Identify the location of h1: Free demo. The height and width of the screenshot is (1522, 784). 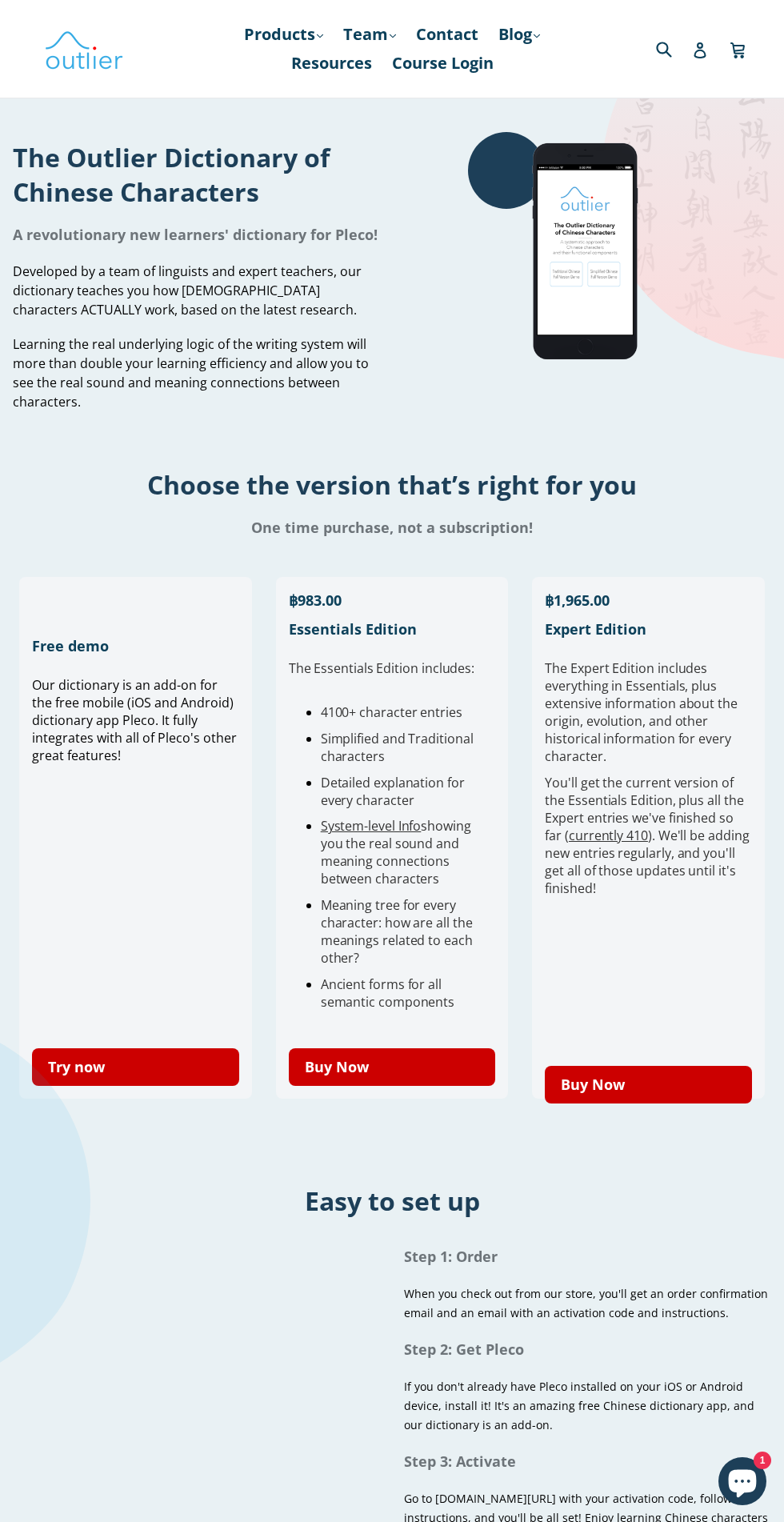
(135, 646).